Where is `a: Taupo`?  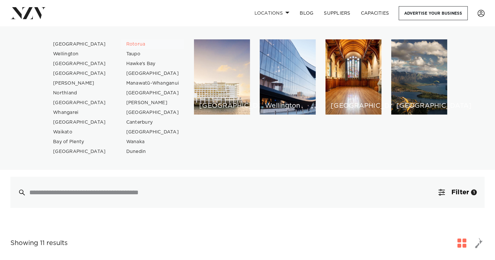 a: Taupo is located at coordinates (153, 54).